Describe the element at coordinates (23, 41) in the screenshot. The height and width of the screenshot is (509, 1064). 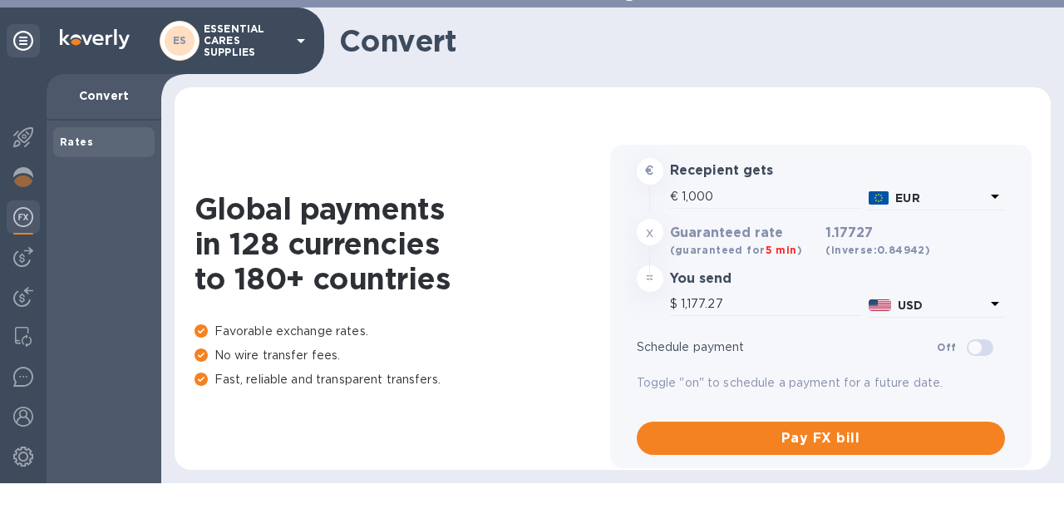
I see `div: Unpin categories` at that location.